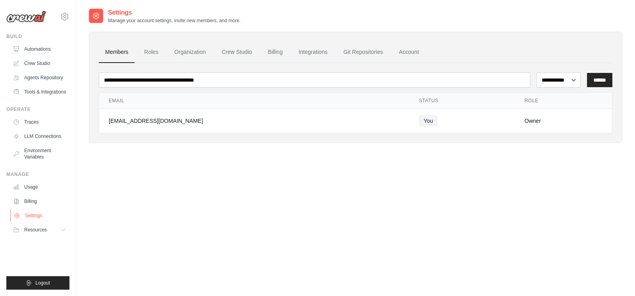  I want to click on th: Status, so click(462, 101).